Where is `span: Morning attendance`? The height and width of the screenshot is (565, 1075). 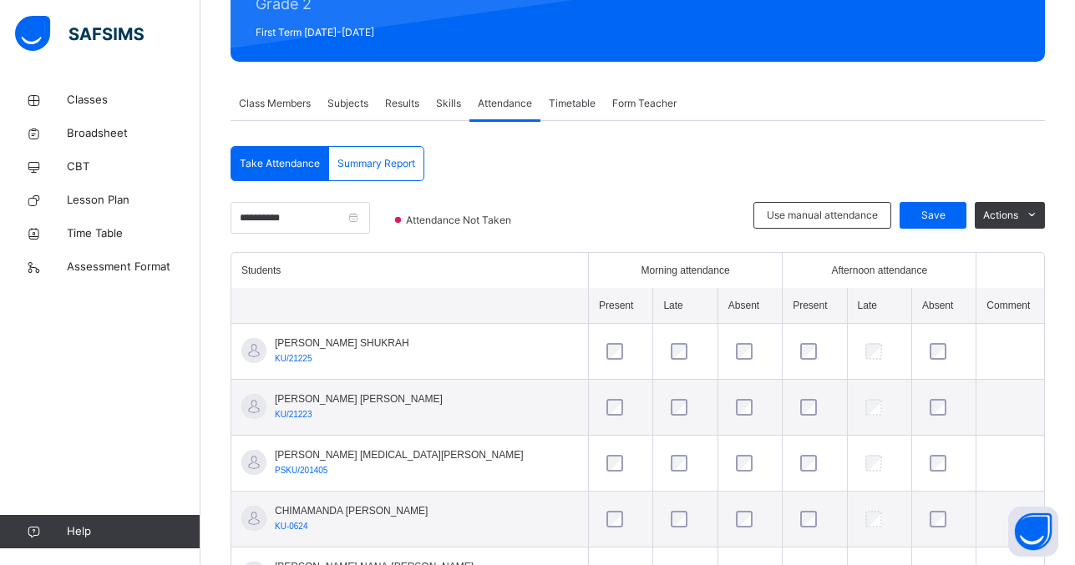
span: Morning attendance is located at coordinates (685, 271).